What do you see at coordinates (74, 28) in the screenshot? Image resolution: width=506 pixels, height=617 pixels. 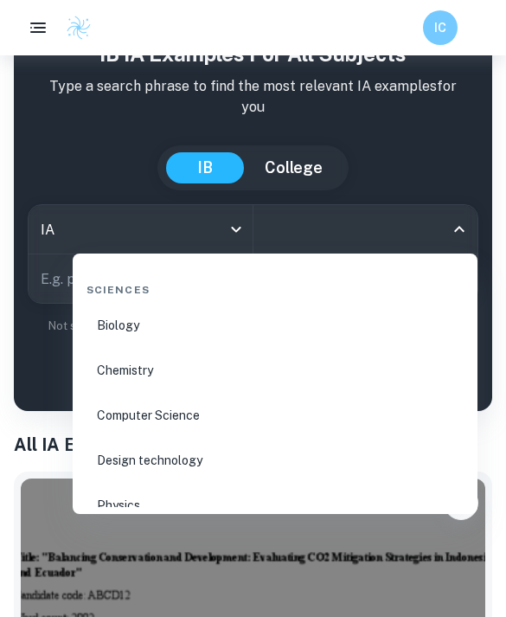 I see `a: Clastify logo` at bounding box center [74, 28].